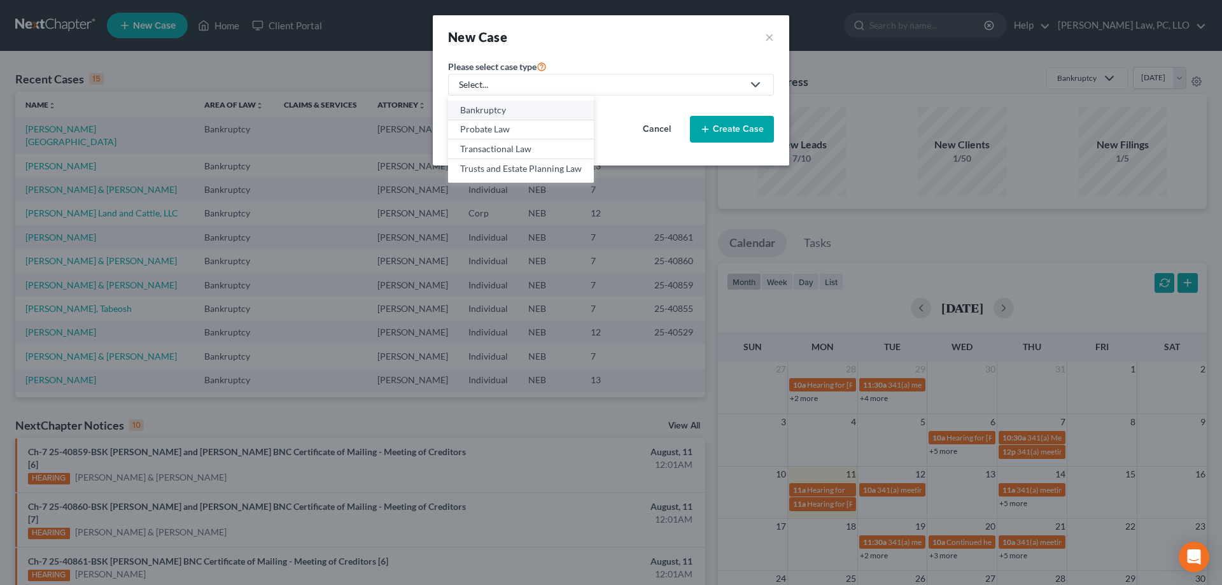 This screenshot has height=585, width=1222. Describe the element at coordinates (521, 130) in the screenshot. I see `a: Probate Law` at that location.